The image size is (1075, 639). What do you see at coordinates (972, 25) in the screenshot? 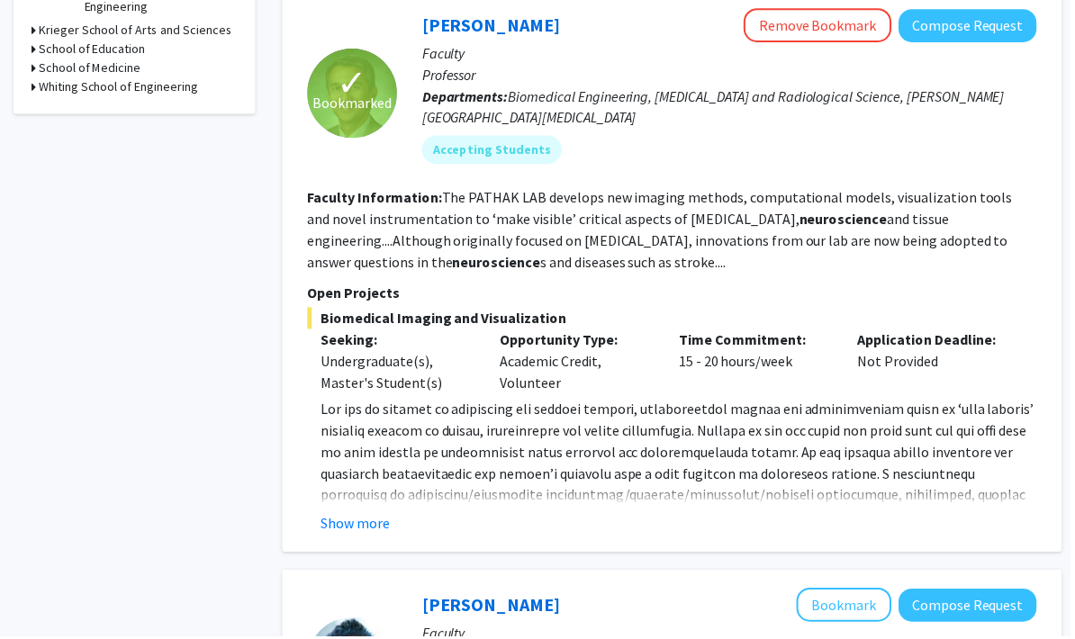
I see `button: Compose Request to Arvind Pathak` at bounding box center [972, 25].